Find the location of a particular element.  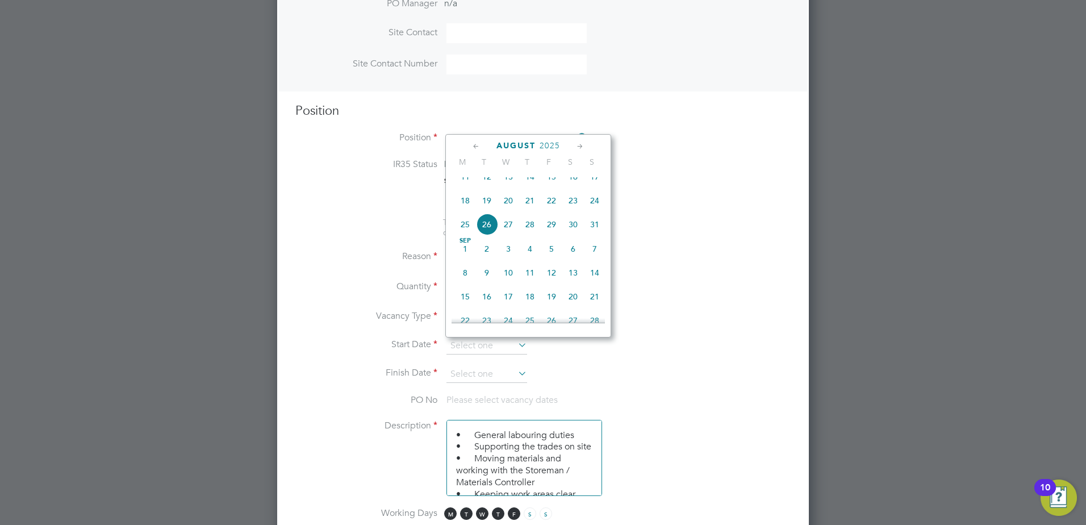

span: 7 is located at coordinates (594, 249).